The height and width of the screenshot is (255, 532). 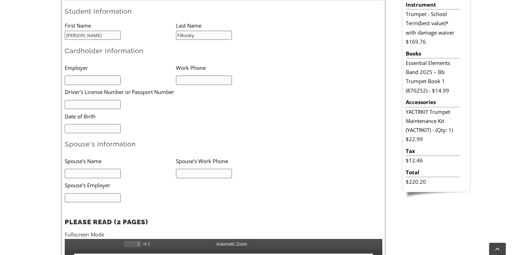 I want to click on span: of 2, so click(x=82, y=6).